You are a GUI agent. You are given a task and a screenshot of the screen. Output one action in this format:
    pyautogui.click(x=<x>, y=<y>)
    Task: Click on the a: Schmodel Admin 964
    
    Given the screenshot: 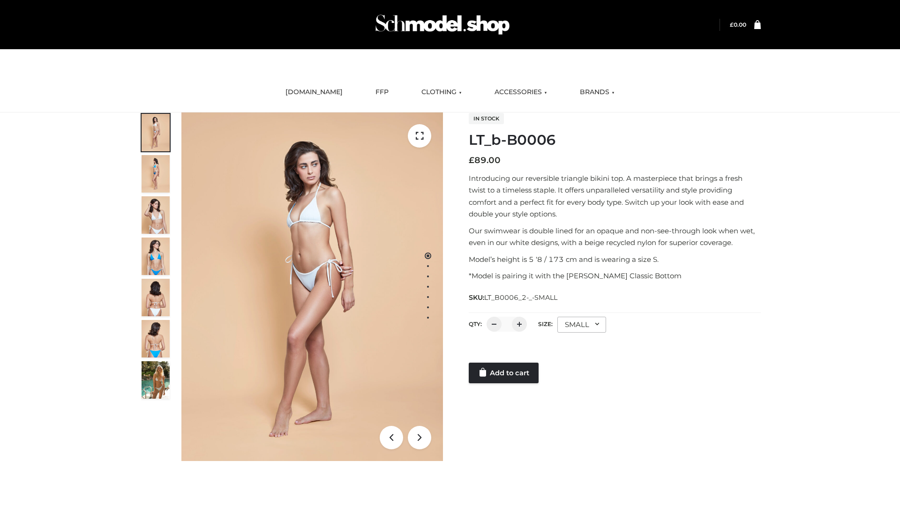 What is the action you would take?
    pyautogui.click(x=443, y=24)
    